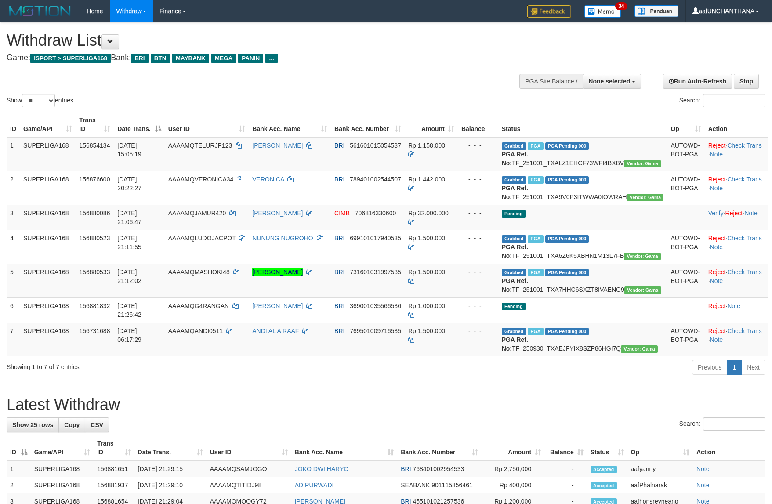 This screenshot has height=504, width=772. I want to click on span: 156731688, so click(95, 331).